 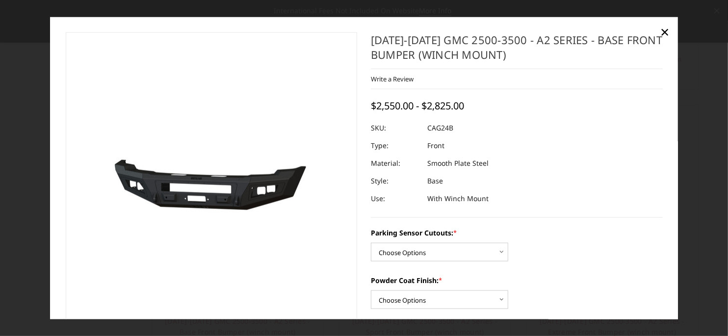 I want to click on dd: Front, so click(x=435, y=146).